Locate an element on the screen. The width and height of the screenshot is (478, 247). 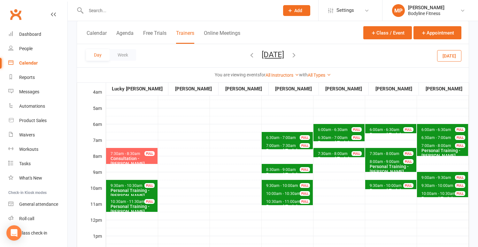
button: Week is located at coordinates (123, 55).